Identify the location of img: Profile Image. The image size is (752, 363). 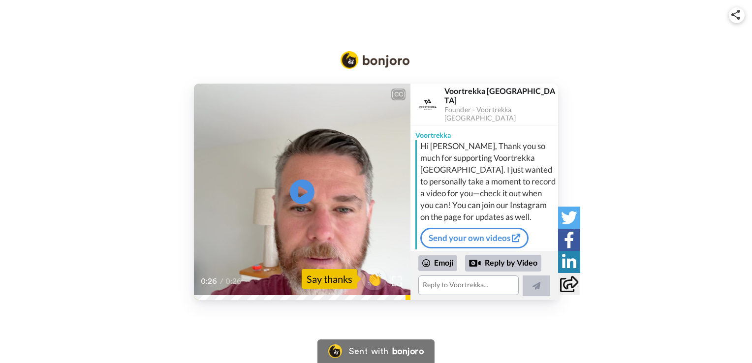
(428, 104).